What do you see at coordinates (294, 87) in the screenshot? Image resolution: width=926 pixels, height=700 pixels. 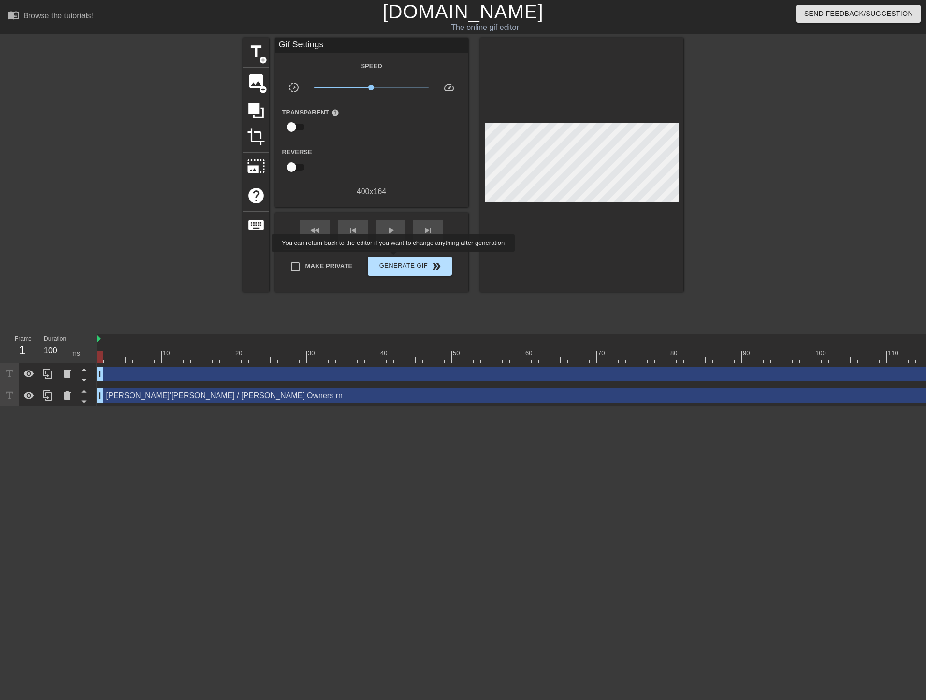 I see `span: slow_motion_video` at bounding box center [294, 87].